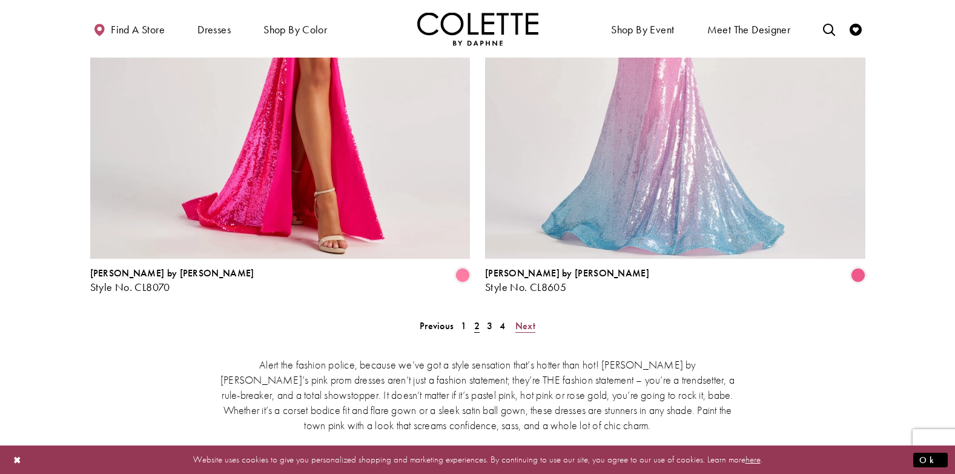 This screenshot has width=955, height=474. Describe the element at coordinates (130, 287) in the screenshot. I see `span: Style No. CL8070` at that location.